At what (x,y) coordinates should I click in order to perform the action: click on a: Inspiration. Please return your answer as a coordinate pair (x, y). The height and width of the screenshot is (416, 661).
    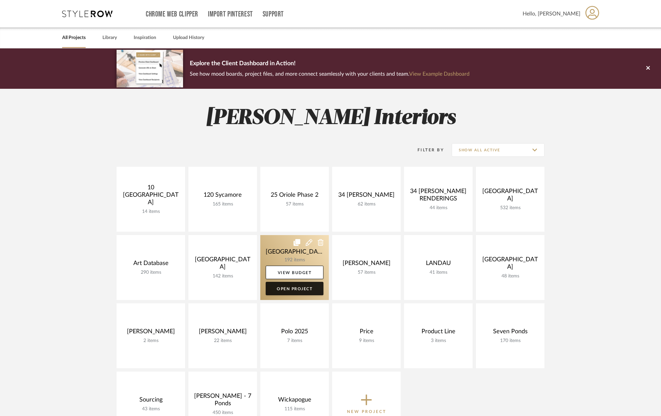
    Looking at the image, I should click on (145, 38).